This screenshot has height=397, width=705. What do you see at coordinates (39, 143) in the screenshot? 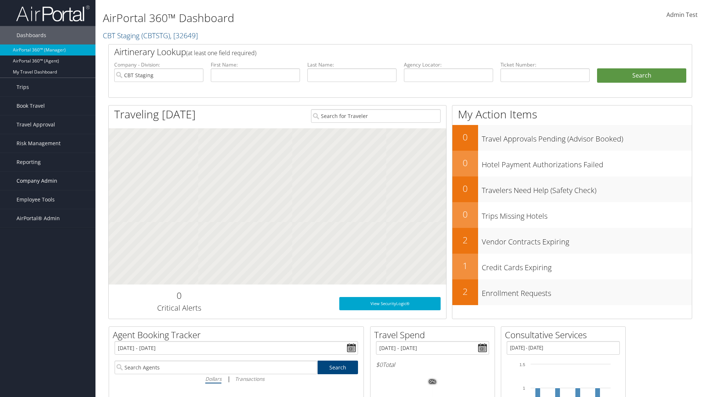
I see `span: Risk Management` at bounding box center [39, 143].